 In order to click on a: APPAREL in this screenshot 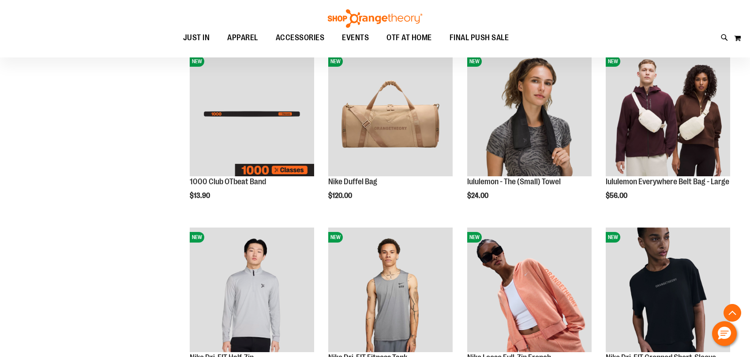, I will do `click(243, 38)`.